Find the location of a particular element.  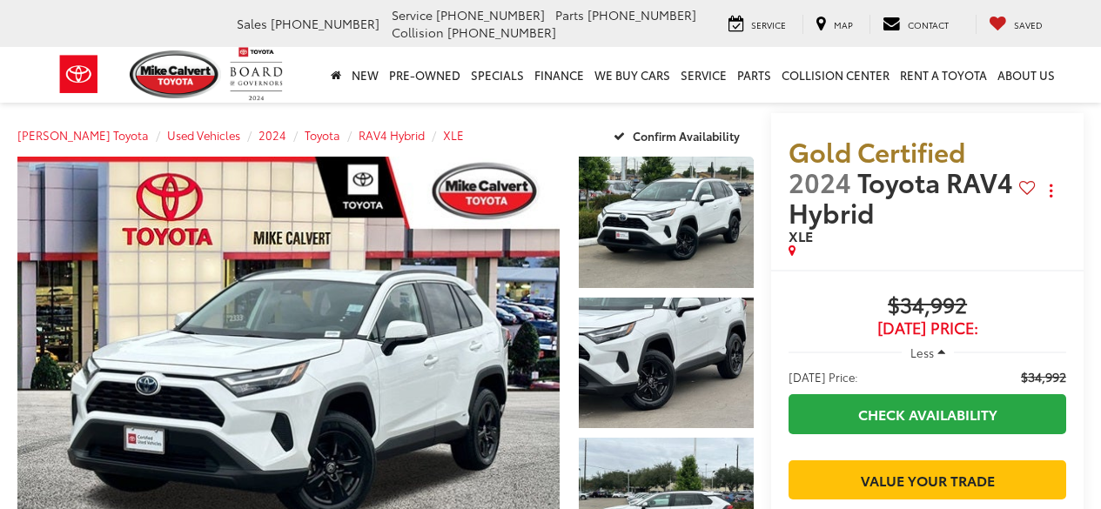

span: Sales is located at coordinates (251, 23).